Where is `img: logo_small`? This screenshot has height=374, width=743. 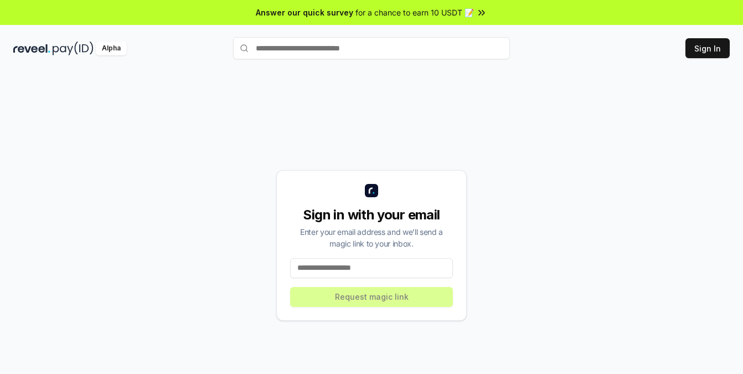
img: logo_small is located at coordinates (371, 190).